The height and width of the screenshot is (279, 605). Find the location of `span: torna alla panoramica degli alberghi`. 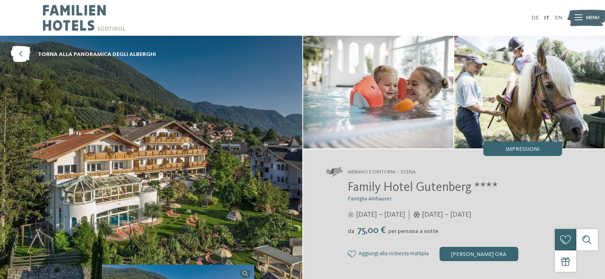

span: torna alla panoramica degli alberghi is located at coordinates (97, 54).